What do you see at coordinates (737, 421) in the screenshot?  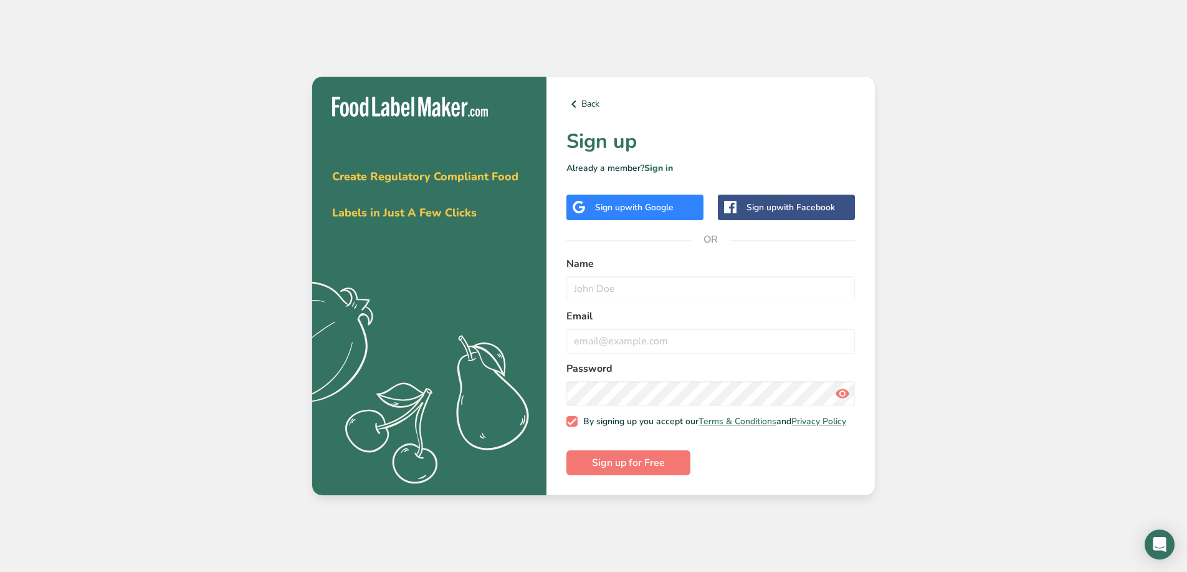 I see `a: Terms & Conditions` at bounding box center [737, 421].